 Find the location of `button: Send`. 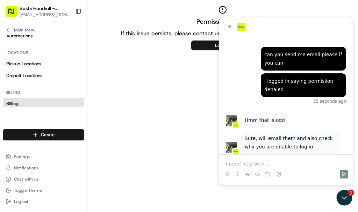

button: Send is located at coordinates (125, 157).